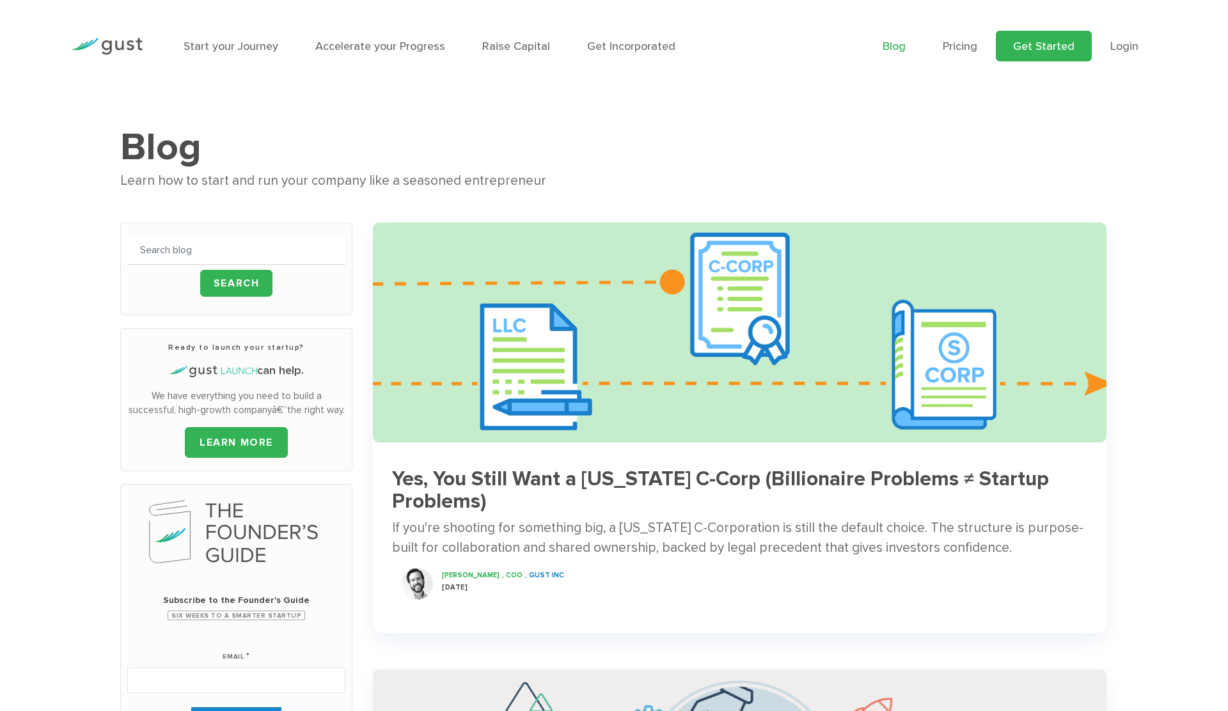 This screenshot has width=1228, height=711. Describe the element at coordinates (237, 403) in the screenshot. I see `p: We have everything you need to build a successful, high-growth companyâ€”the right way.` at that location.